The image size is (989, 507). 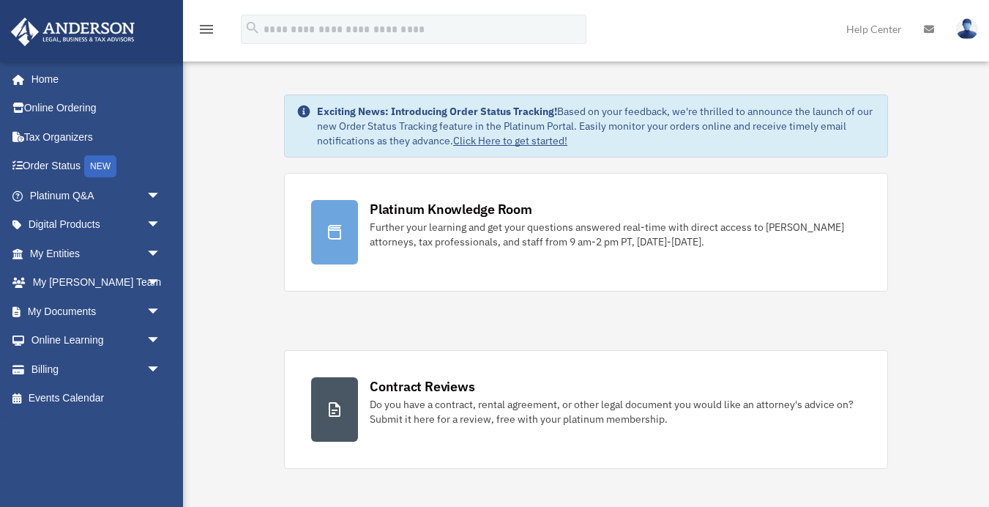 What do you see at coordinates (97, 108) in the screenshot?
I see `a: Online Ordering` at bounding box center [97, 108].